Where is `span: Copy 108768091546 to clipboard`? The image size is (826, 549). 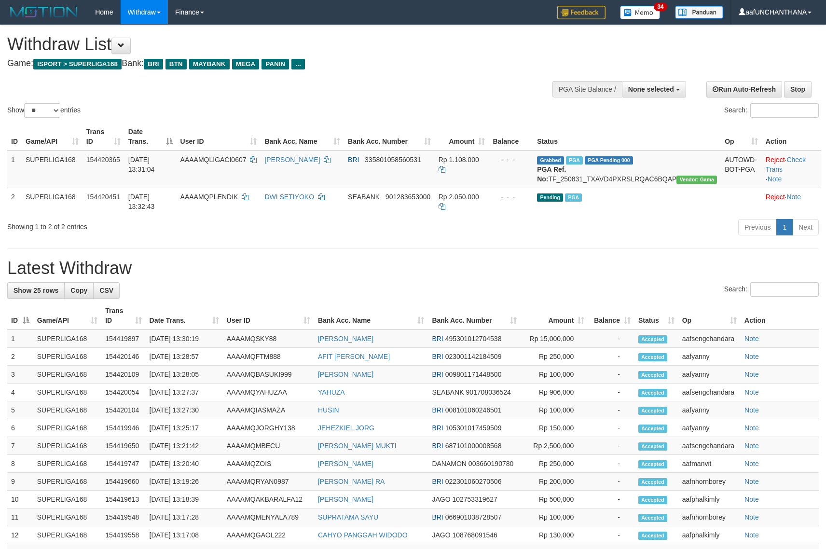
span: Copy 108768091546 to clipboard is located at coordinates (474, 535).